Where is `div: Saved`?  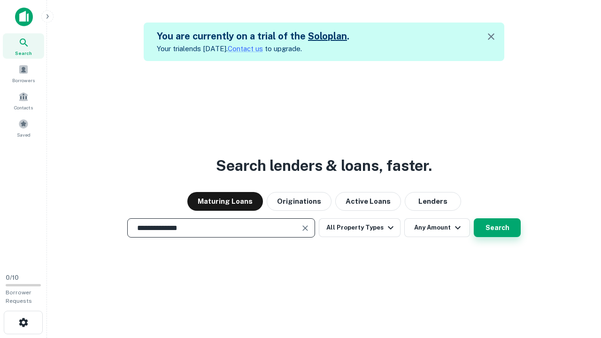 div: Saved is located at coordinates (23, 128).